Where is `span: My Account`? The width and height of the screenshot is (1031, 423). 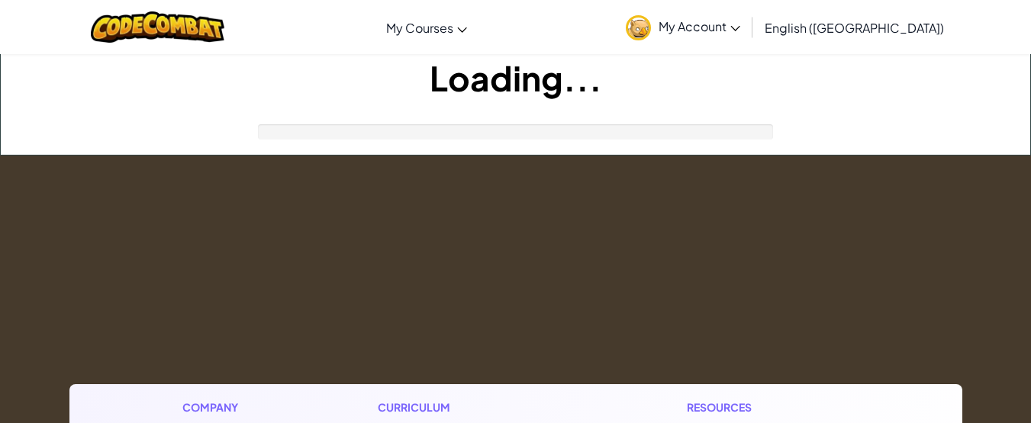 span: My Account is located at coordinates (699, 26).